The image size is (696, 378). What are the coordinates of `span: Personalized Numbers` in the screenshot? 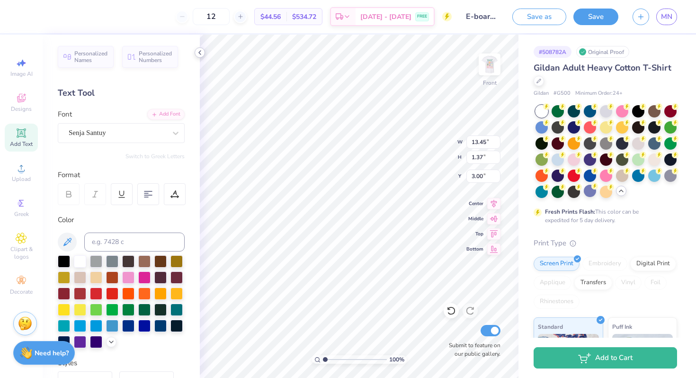 It's located at (155, 57).